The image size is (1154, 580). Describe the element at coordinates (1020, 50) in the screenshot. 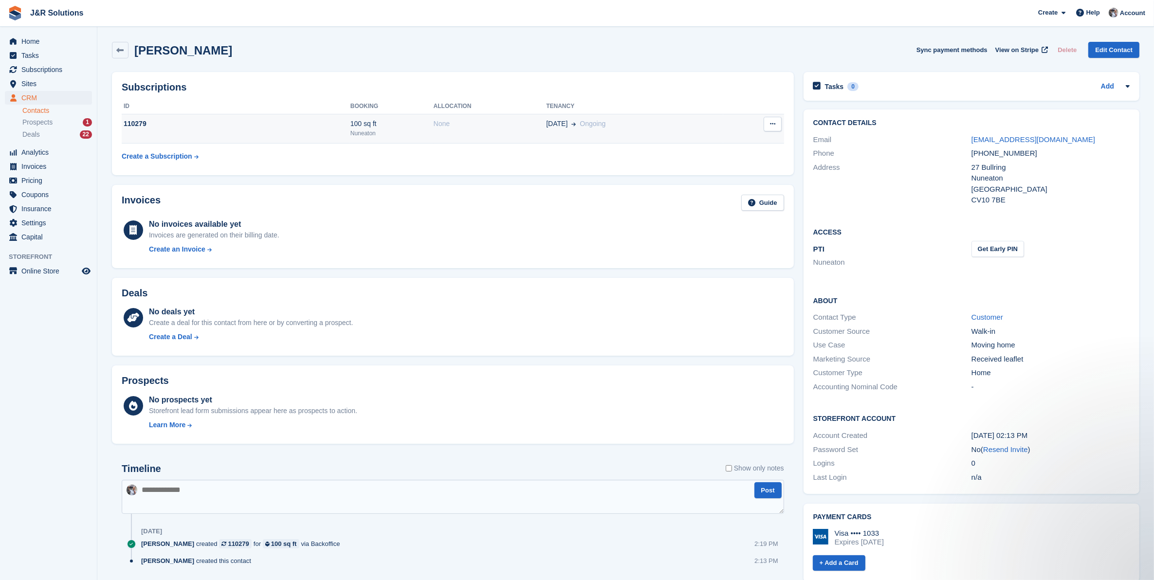

I see `a: View on Stripe` at that location.